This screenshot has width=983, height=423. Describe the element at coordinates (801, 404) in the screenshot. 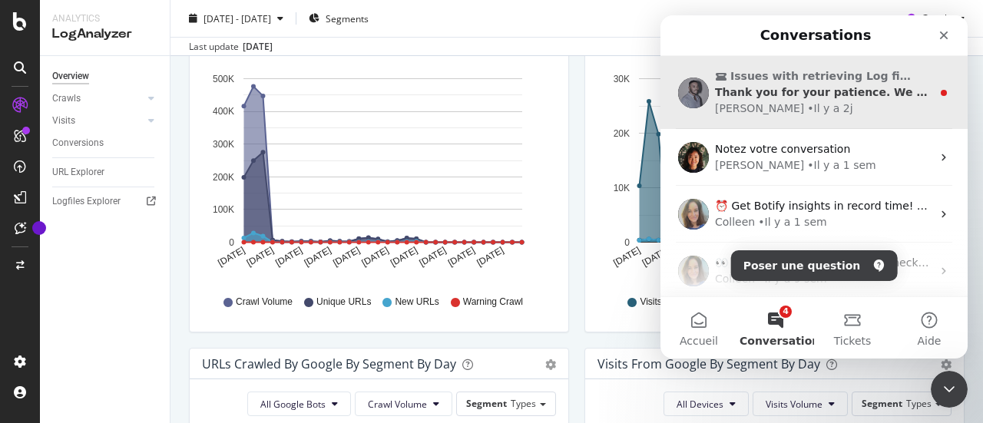

I see `button: Visits Volume` at that location.